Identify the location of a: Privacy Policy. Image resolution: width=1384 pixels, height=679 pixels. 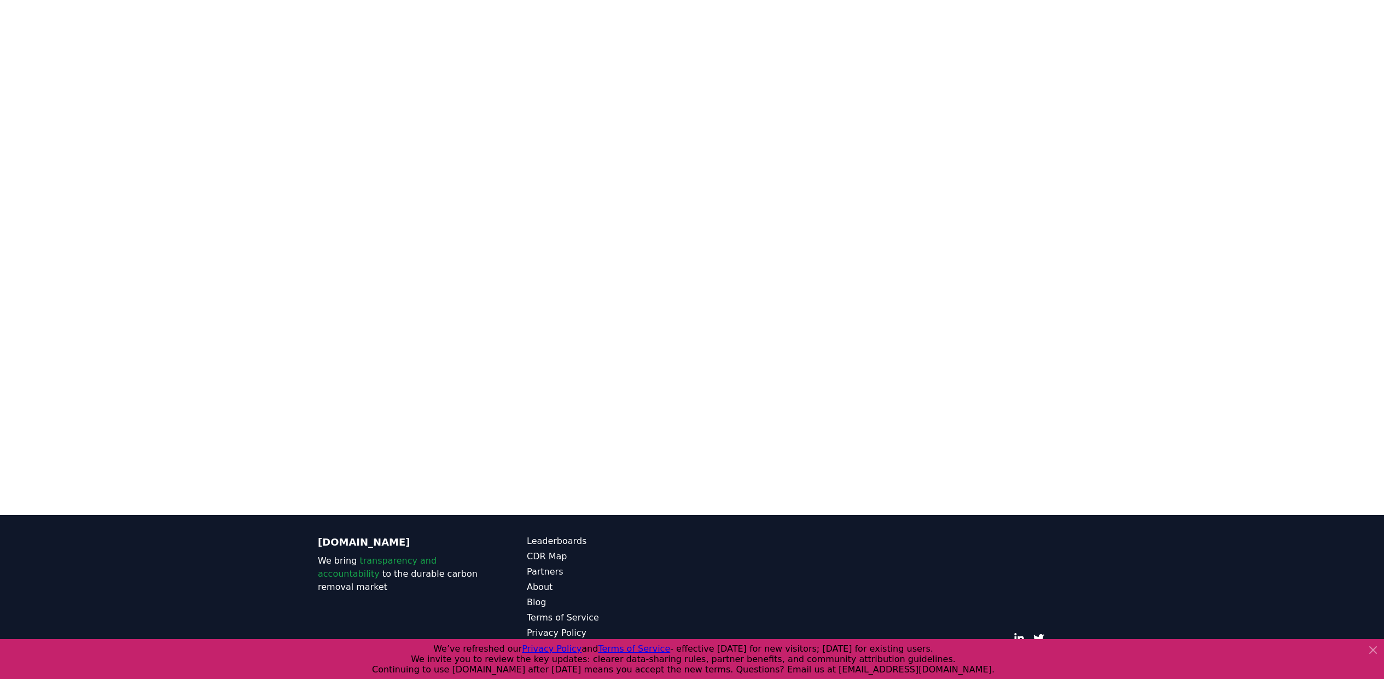
(609, 634).